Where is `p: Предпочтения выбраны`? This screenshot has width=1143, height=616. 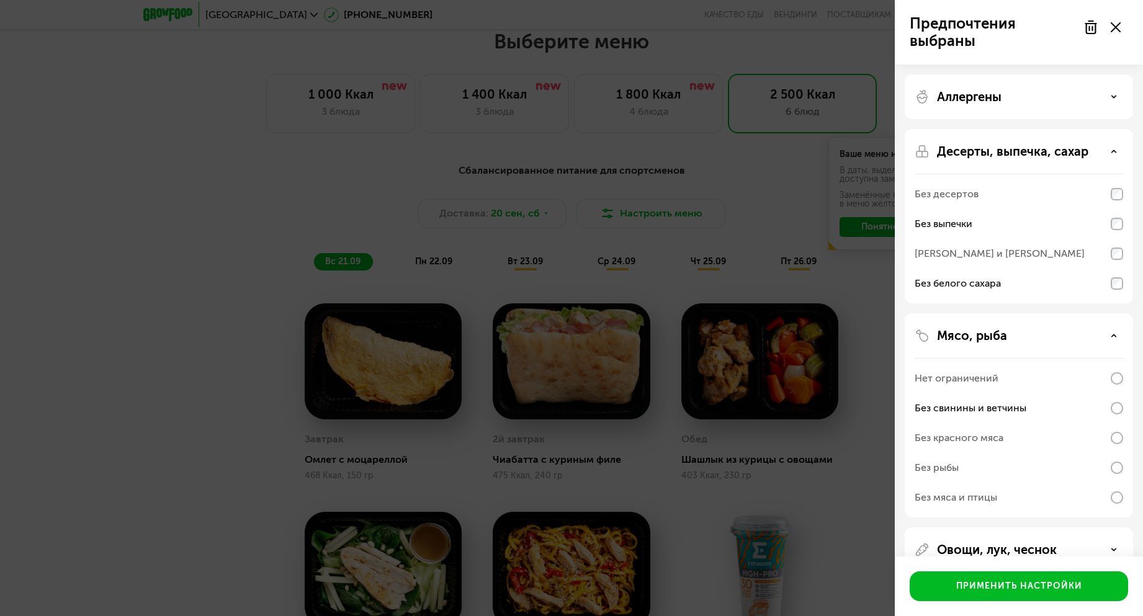 p: Предпочтения выбраны is located at coordinates (993, 32).